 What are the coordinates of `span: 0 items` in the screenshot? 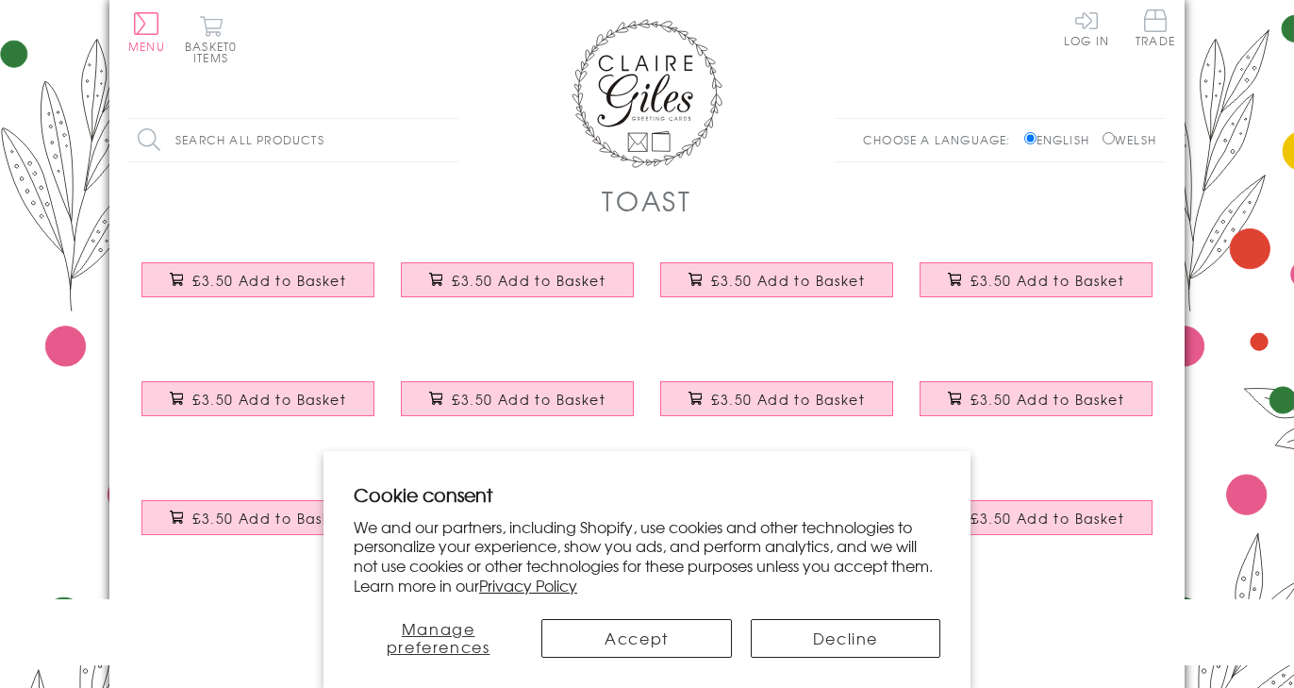 It's located at (215, 52).